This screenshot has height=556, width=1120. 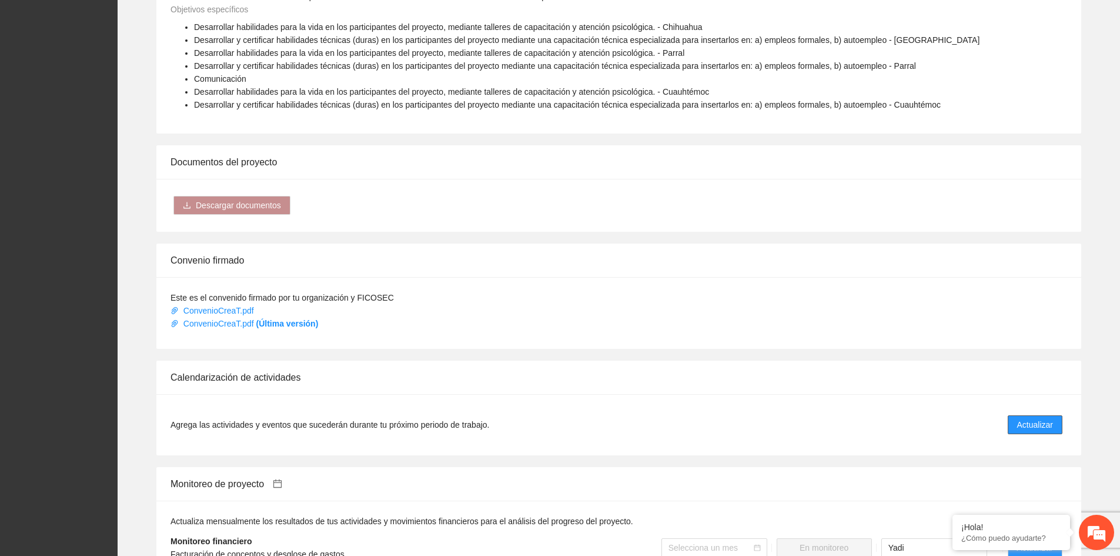 What do you see at coordinates (232, 205) in the screenshot?
I see `button: downloadDescargar documentos` at bounding box center [232, 205].